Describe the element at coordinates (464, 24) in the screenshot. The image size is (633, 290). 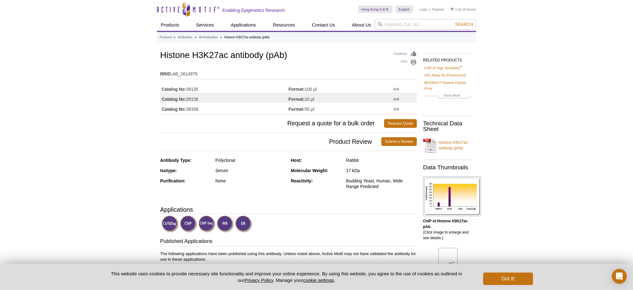
I see `button: Search` at that location.